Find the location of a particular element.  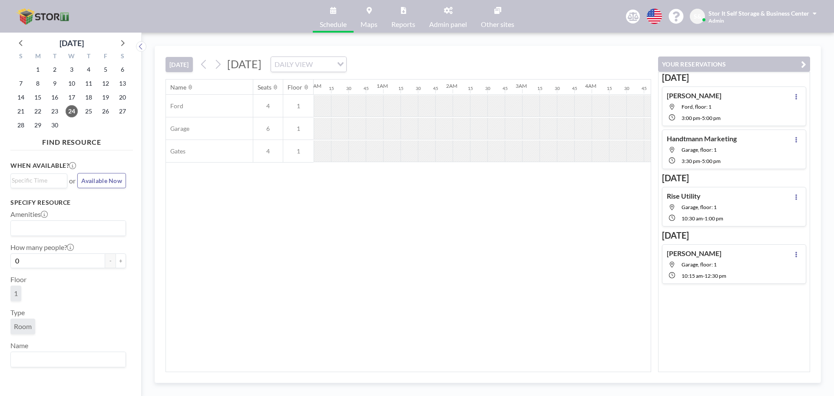

span: Monday, September 29, 2025 is located at coordinates (38, 125).